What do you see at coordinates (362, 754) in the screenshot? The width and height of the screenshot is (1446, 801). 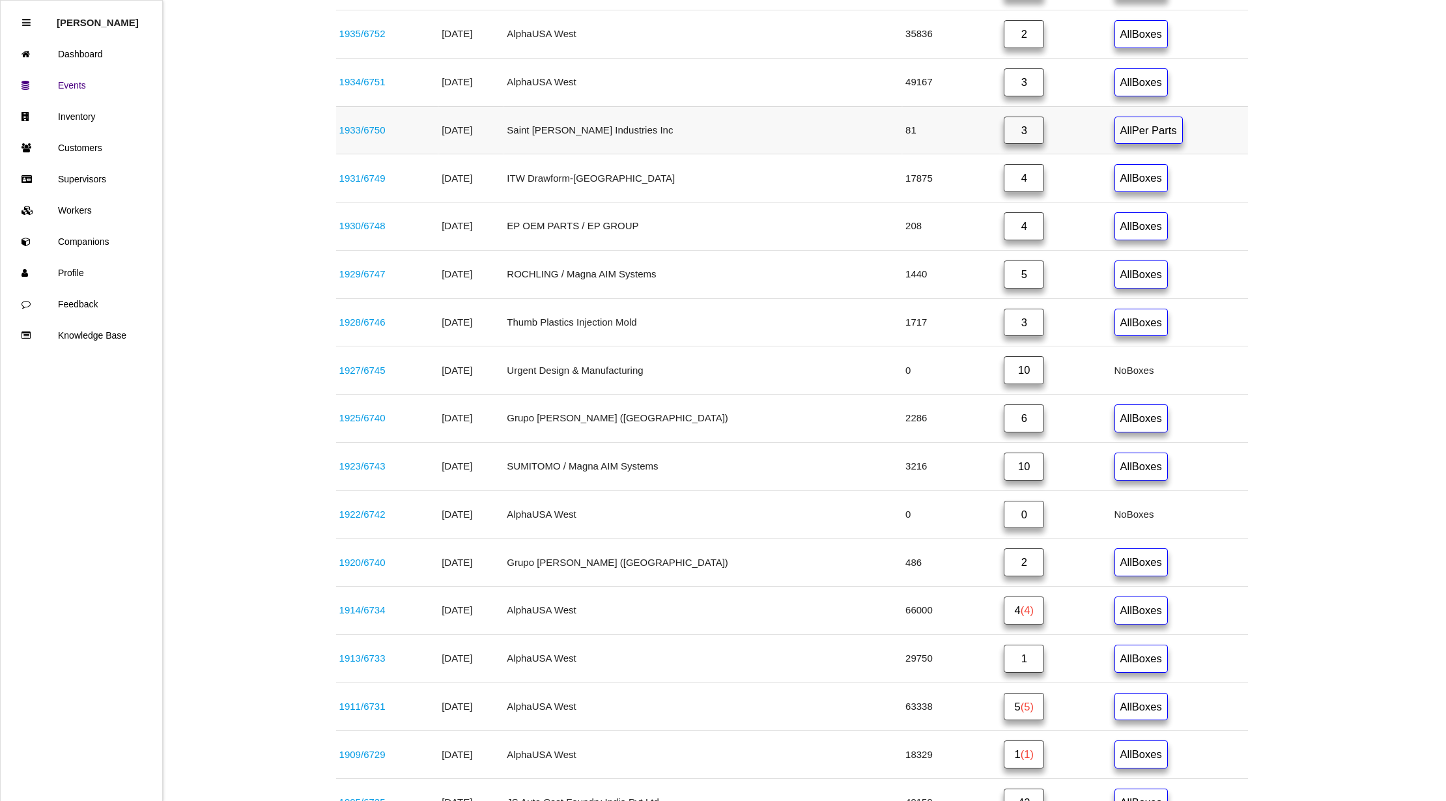 I see `a: 1909/6729` at bounding box center [362, 754].